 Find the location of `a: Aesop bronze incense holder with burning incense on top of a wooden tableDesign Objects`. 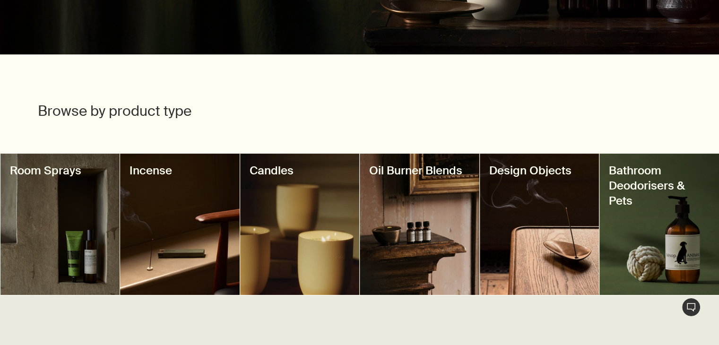

a: Aesop bronze incense holder with burning incense on top of a wooden tableDesign Objects is located at coordinates (540, 224).